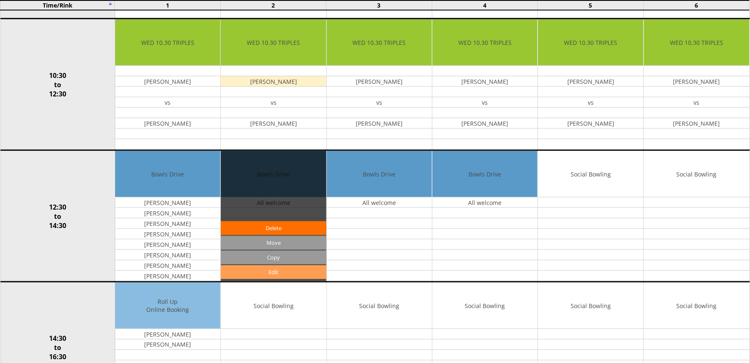  What do you see at coordinates (273, 5) in the screenshot?
I see `td: 2` at bounding box center [273, 5].